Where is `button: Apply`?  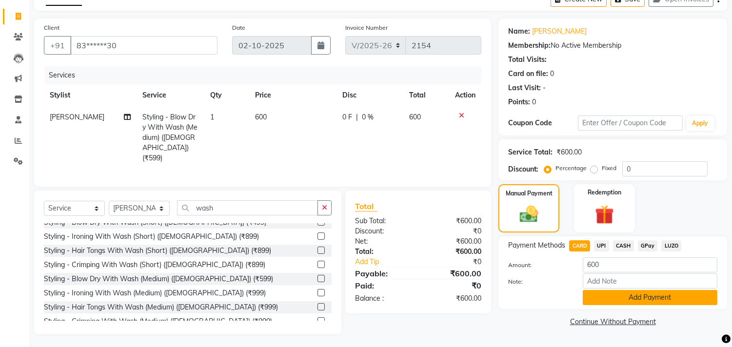 button: Apply is located at coordinates (700, 123).